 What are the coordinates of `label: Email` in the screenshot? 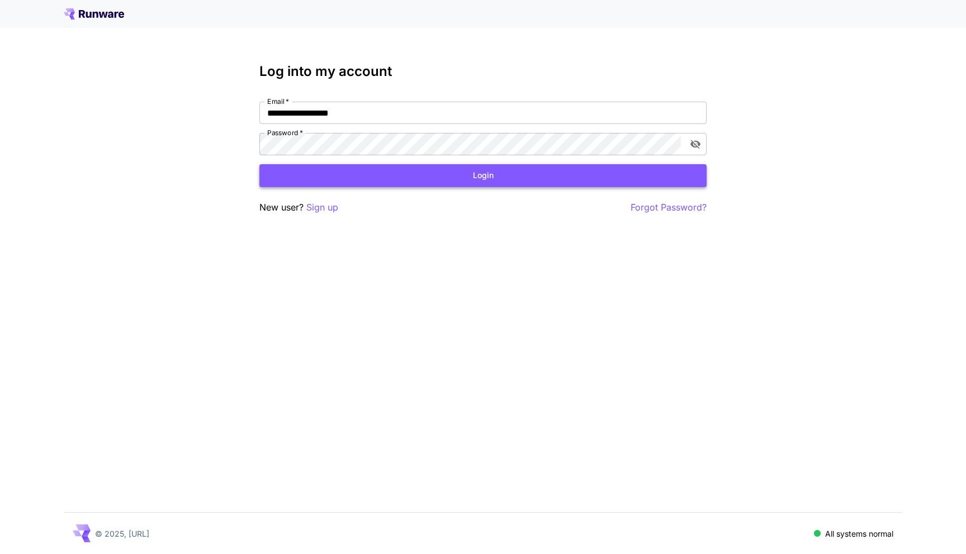 It's located at (278, 101).